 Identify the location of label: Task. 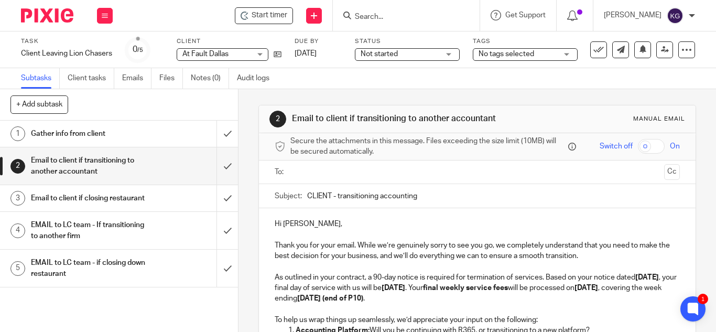
(67, 41).